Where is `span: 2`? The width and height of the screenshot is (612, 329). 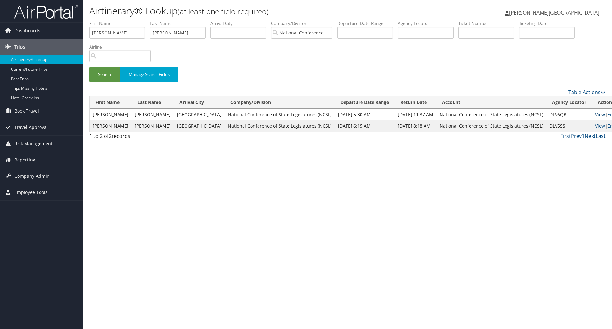
span: 2 is located at coordinates (110, 136).